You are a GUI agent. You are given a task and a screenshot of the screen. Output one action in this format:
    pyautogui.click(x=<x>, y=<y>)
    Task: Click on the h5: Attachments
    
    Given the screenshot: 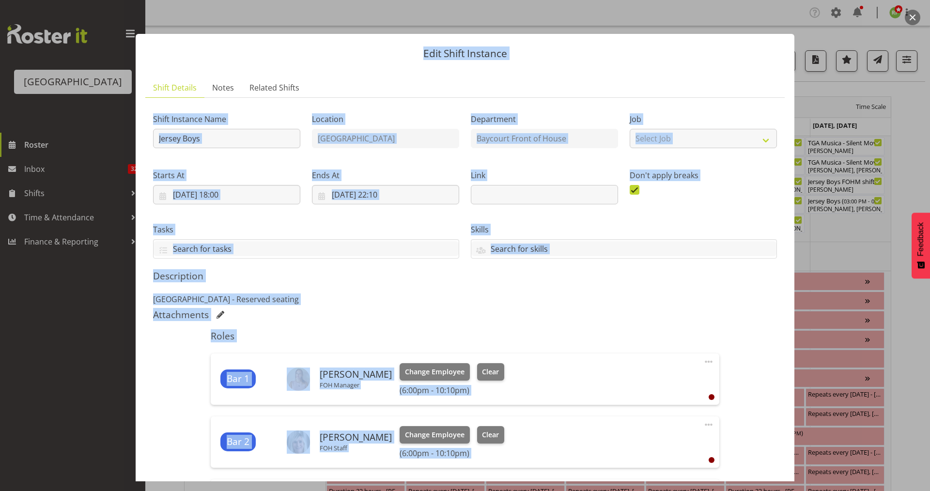 What is the action you would take?
    pyautogui.click(x=181, y=315)
    